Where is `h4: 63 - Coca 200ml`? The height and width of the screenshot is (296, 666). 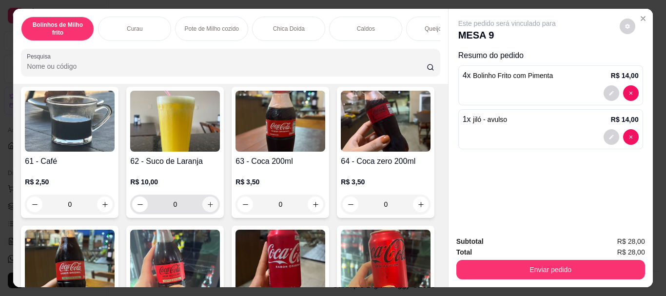
h4: 63 - Coca 200ml is located at coordinates (280, 161).